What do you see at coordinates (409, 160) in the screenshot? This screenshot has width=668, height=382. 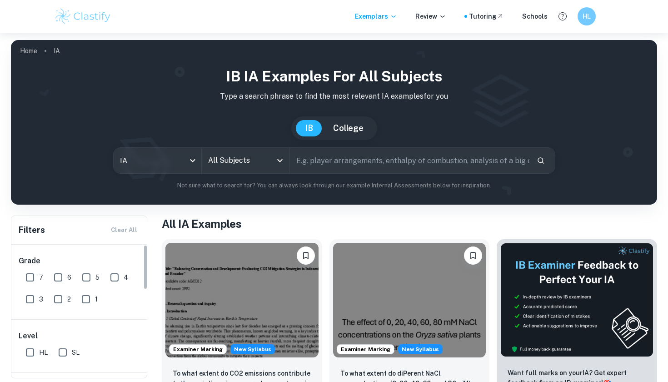 I see `input: E.g. player arrangements, enthalpy of combustion, analysis of a big city...` at bounding box center [409, 160].